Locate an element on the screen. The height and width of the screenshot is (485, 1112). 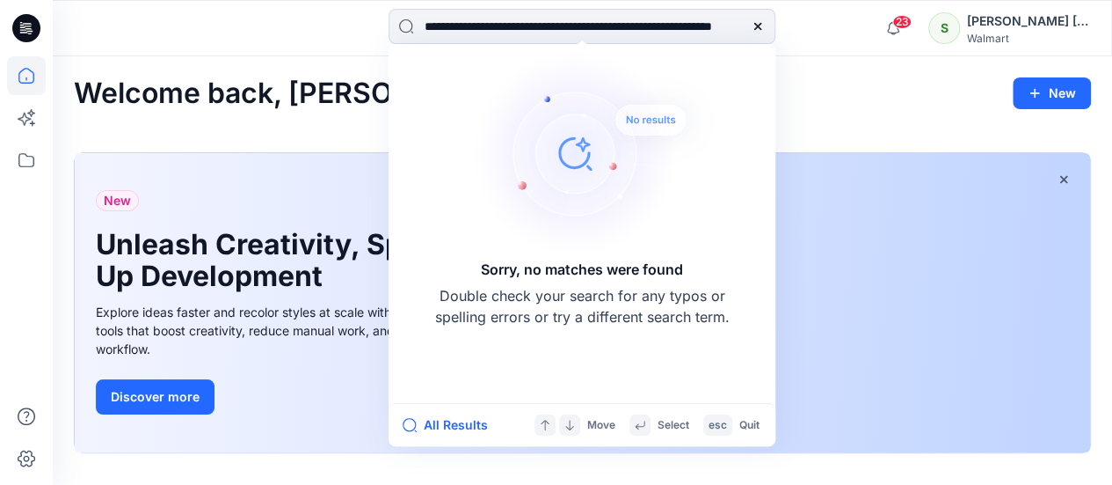
p: Select is located at coordinates (674, 425).